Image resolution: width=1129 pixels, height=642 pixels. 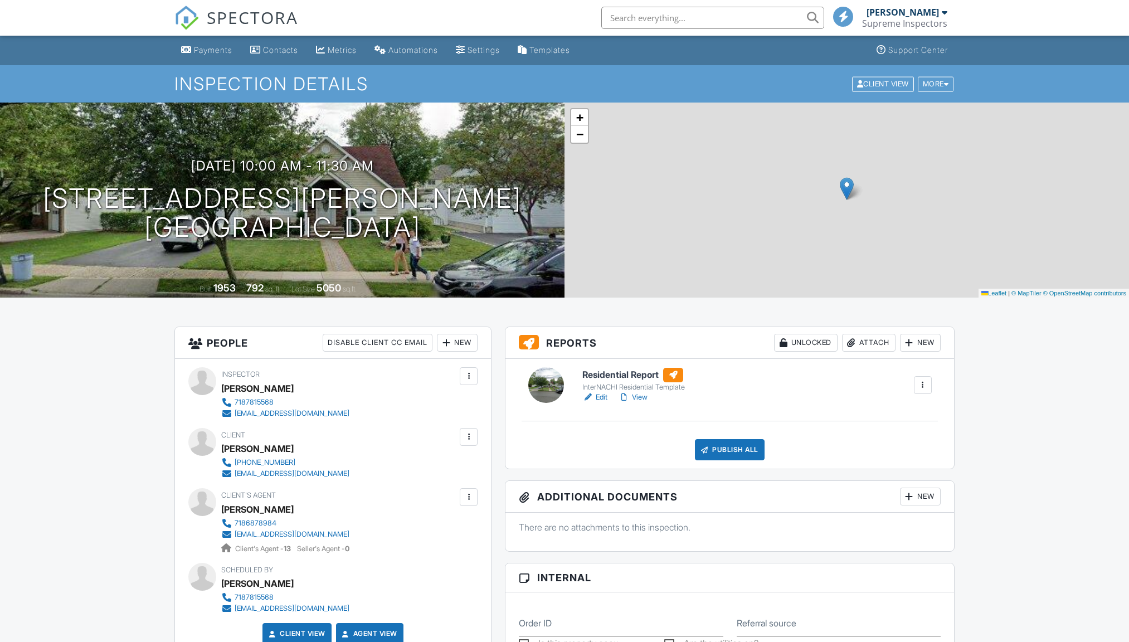 What do you see at coordinates (252, 17) in the screenshot?
I see `span: SPECTORA` at bounding box center [252, 17].